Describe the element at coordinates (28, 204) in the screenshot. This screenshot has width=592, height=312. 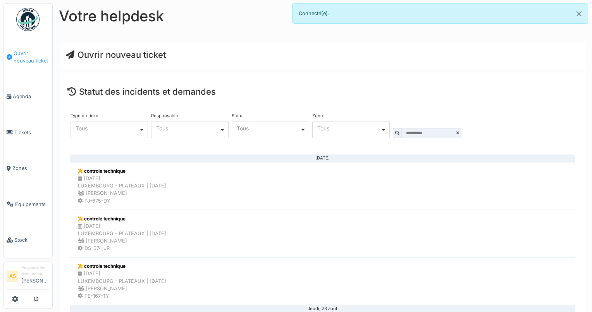
I see `a: Équipements` at that location.